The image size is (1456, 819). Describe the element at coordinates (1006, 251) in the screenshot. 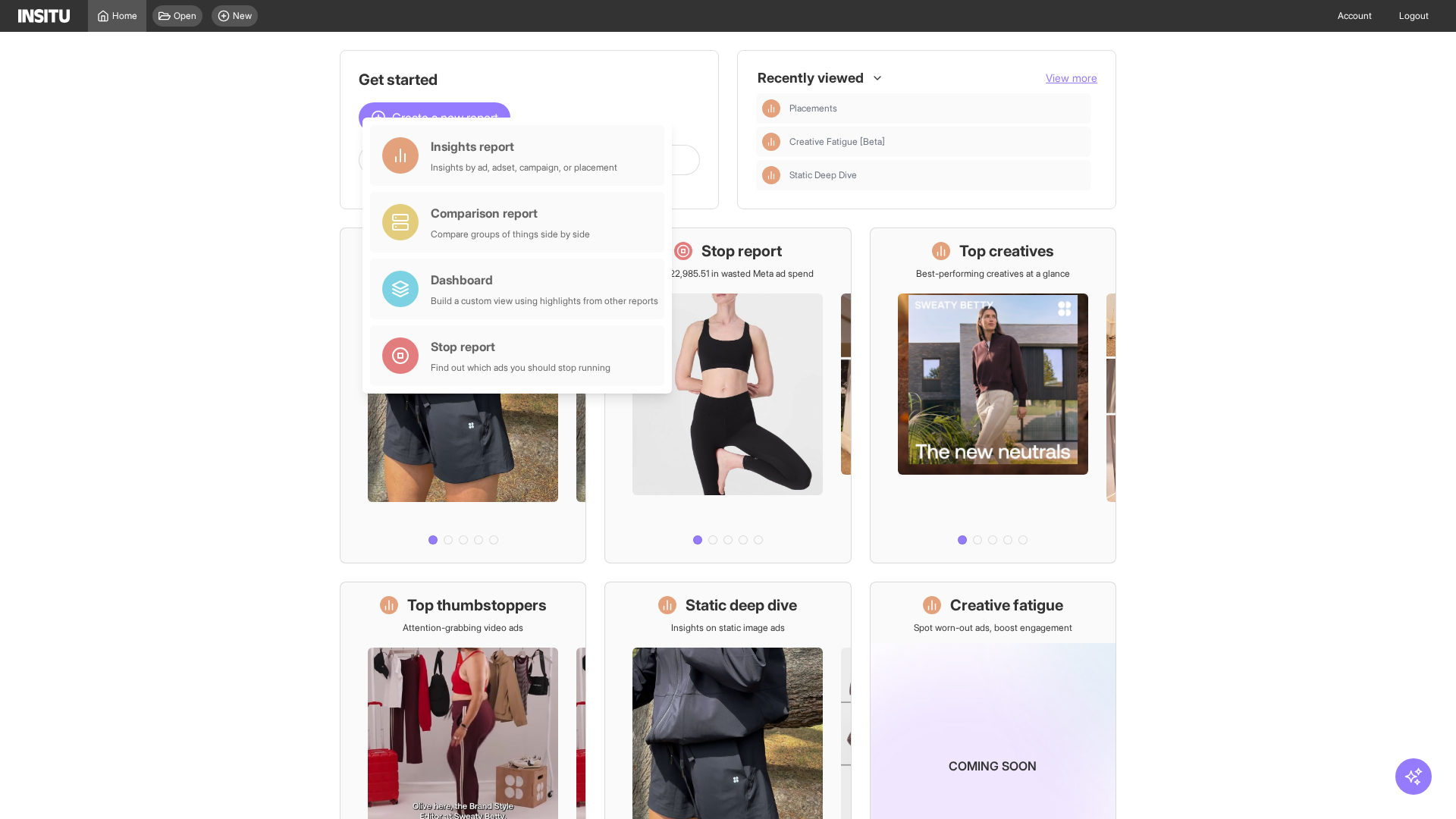

I see `h1: Top creatives` at that location.